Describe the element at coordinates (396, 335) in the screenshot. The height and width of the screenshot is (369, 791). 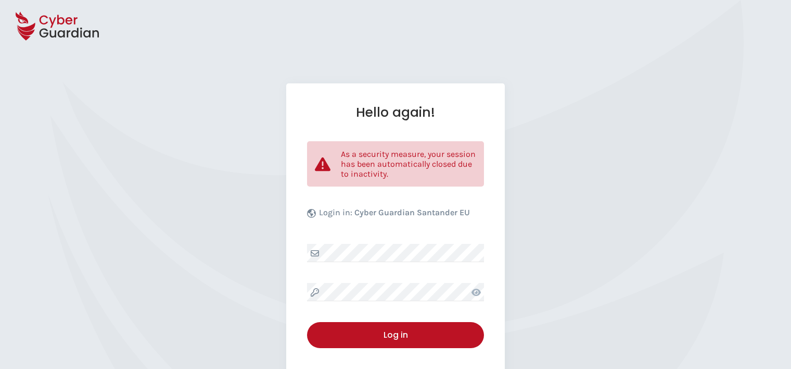
I see `button: Log in` at that location.